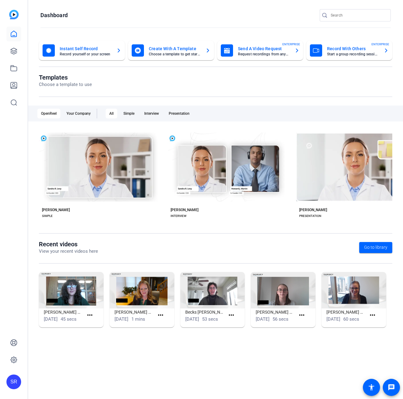 This screenshot has width=403, height=399. Describe the element at coordinates (65, 85) in the screenshot. I see `p: Choose a template to use` at that location.